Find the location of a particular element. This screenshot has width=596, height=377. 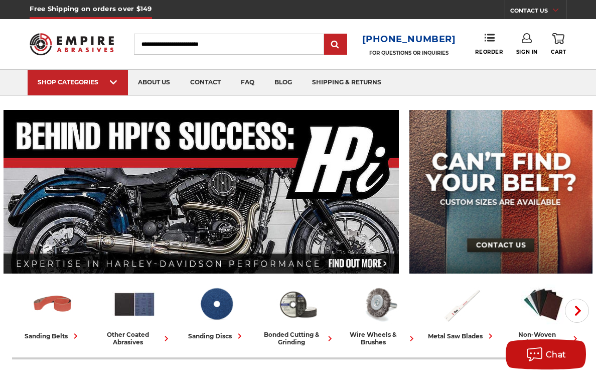

a: CONTACT US is located at coordinates (538, 12).